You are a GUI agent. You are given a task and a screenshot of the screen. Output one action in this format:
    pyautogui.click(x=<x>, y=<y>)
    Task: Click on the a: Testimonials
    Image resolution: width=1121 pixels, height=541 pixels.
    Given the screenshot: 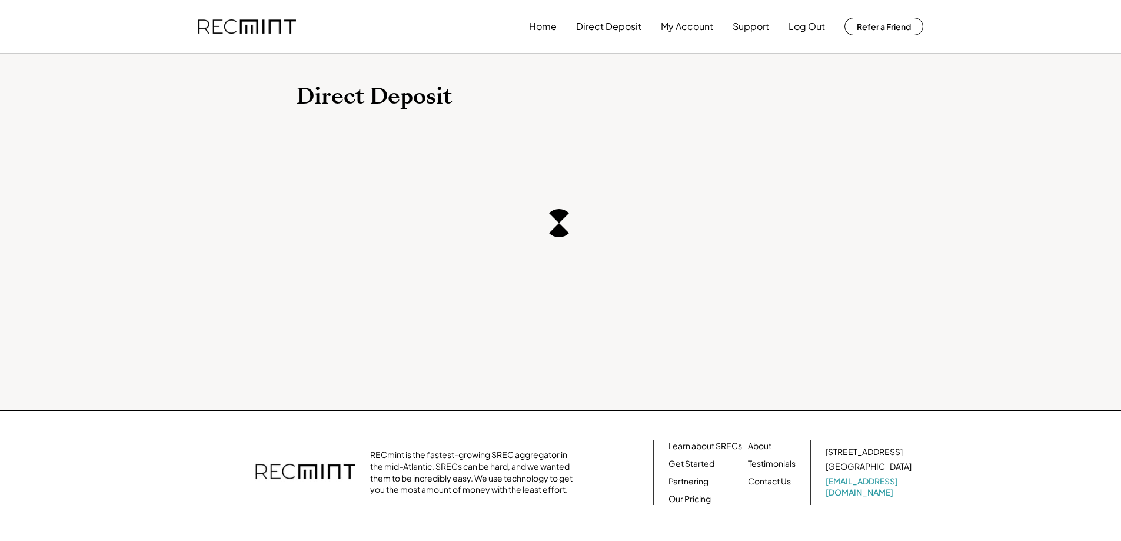 What is the action you would take?
    pyautogui.click(x=771, y=464)
    